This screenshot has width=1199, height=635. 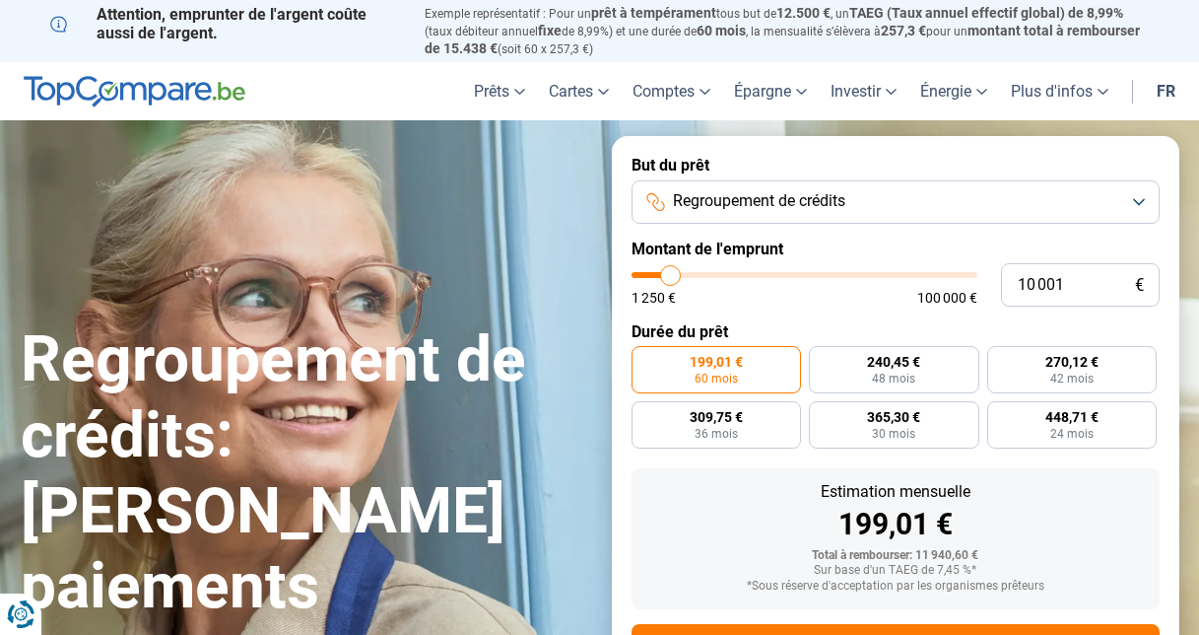 I want to click on a: Épargne, so click(x=771, y=91).